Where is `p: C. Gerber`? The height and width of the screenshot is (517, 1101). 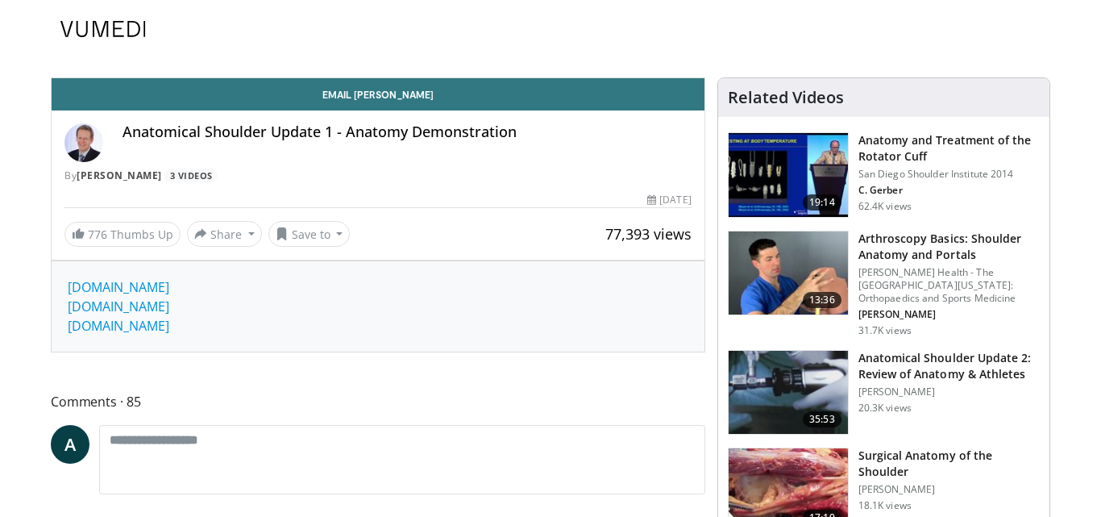
p: C. Gerber is located at coordinates (949, 190).